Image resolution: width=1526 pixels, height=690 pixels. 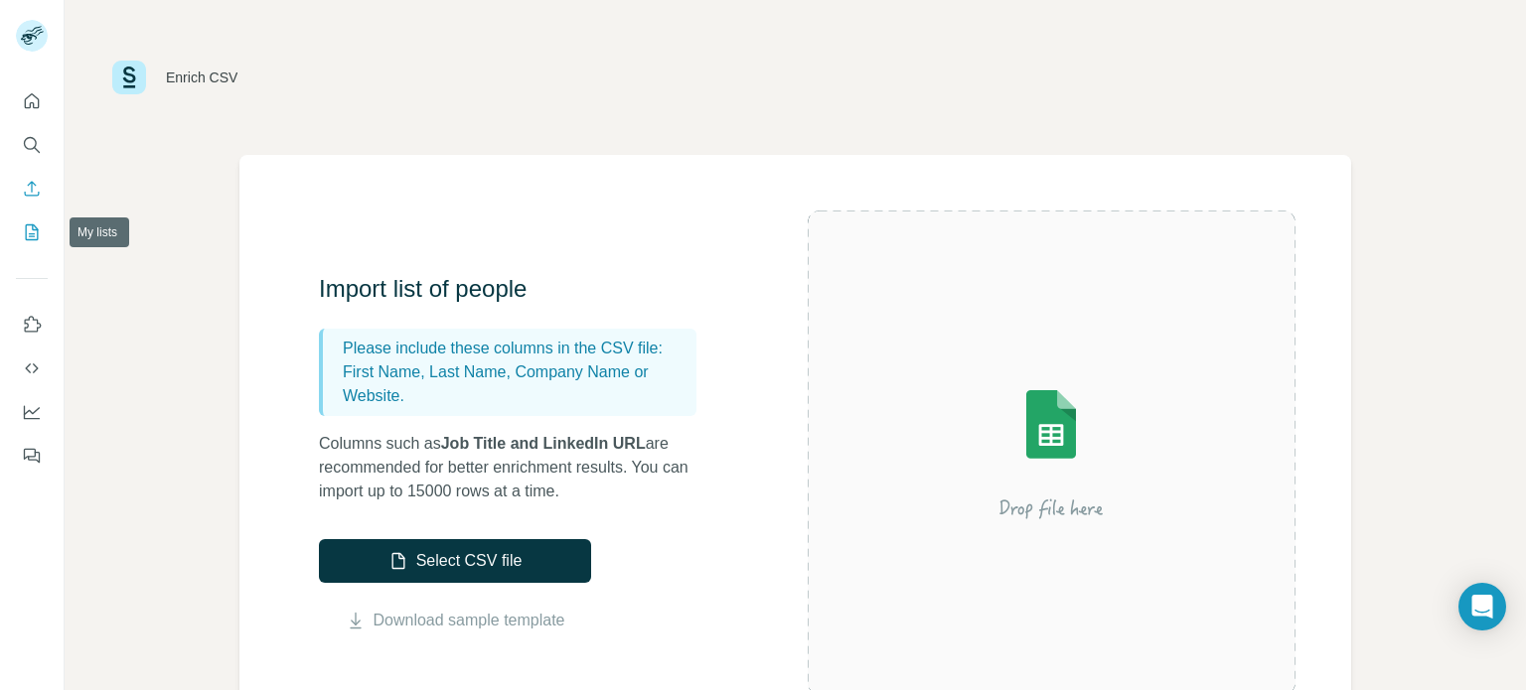 I want to click on button: Quick start, so click(x=32, y=101).